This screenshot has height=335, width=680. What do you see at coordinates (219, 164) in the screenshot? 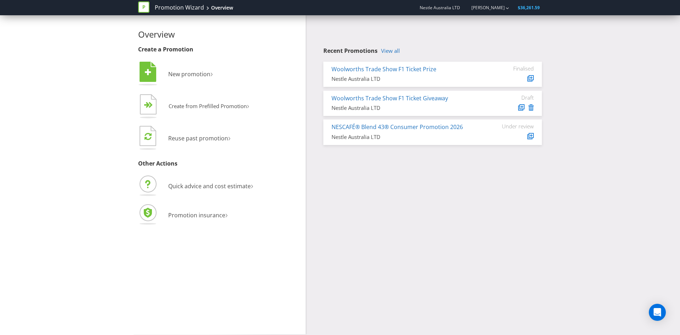
I see `h3: Other Actions` at bounding box center [219, 164].